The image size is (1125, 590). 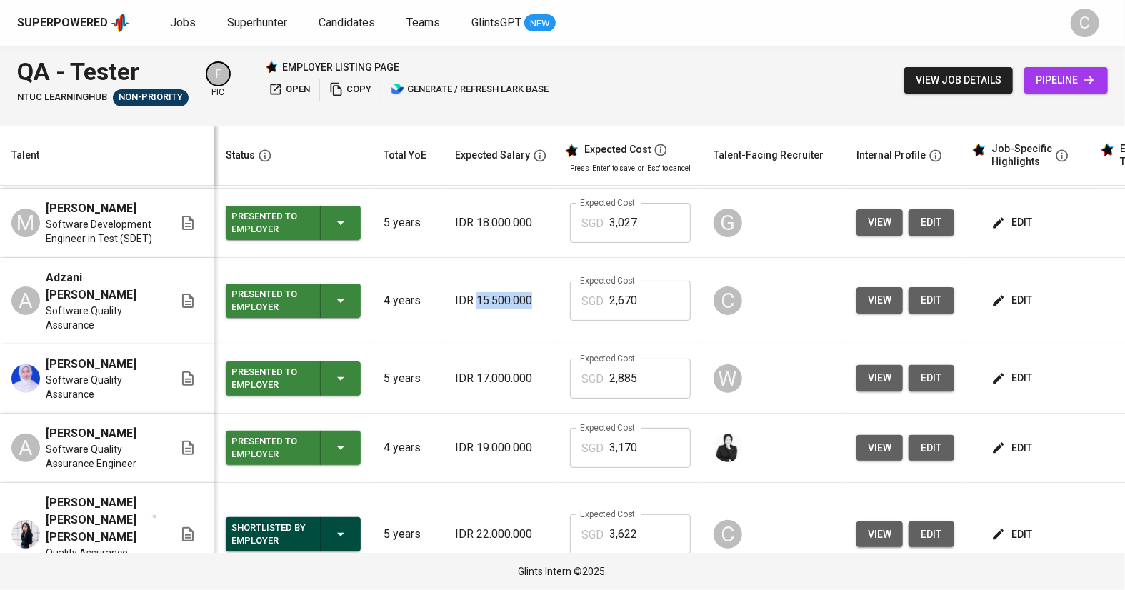 What do you see at coordinates (405, 155) in the screenshot?
I see `div: Total YoE` at bounding box center [405, 155].